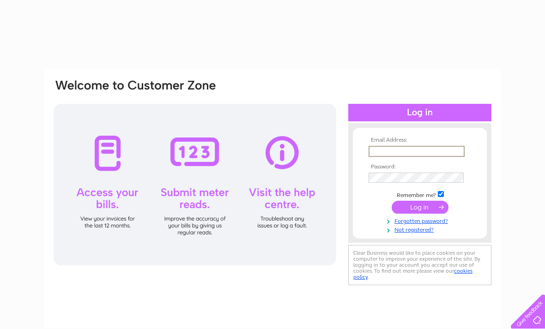  I want to click on div: Clear Business would like to place cookies on your computer to improve your experience of the sit..., so click(420, 265).